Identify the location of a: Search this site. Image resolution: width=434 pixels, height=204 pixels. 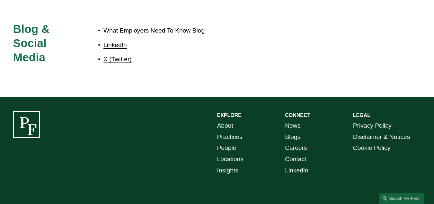
(402, 198).